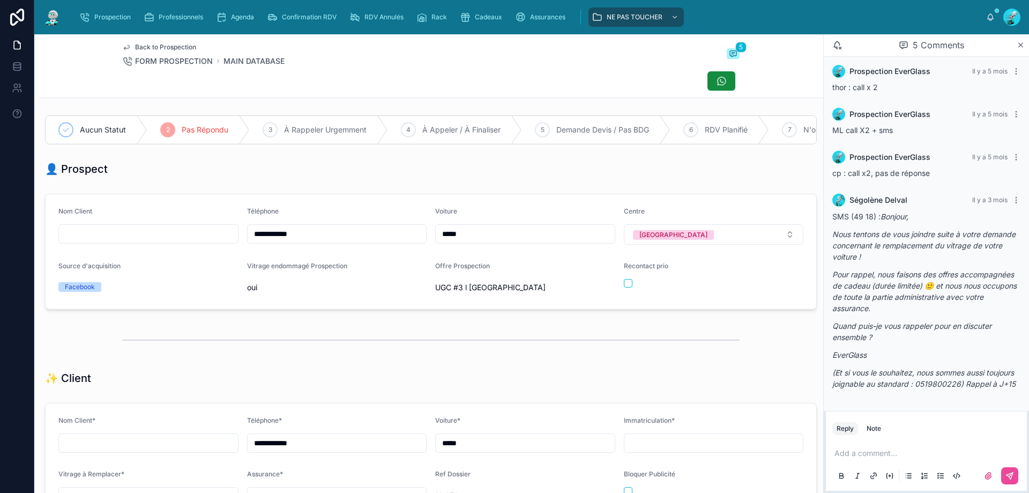 This screenshot has width=1029, height=493. I want to click on img: App logo, so click(53, 17).